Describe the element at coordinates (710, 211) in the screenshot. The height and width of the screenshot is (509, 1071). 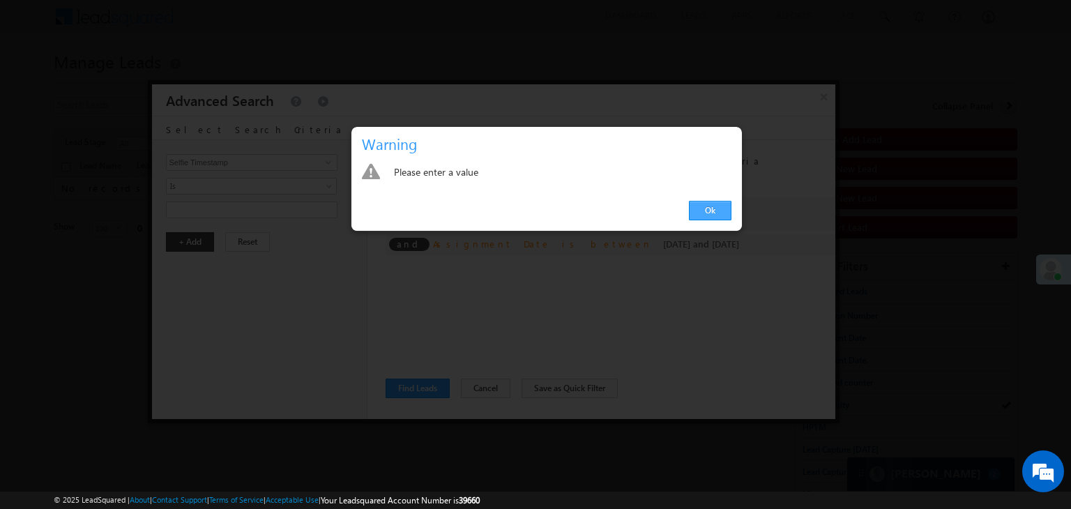
I see `a: Ok` at that location.